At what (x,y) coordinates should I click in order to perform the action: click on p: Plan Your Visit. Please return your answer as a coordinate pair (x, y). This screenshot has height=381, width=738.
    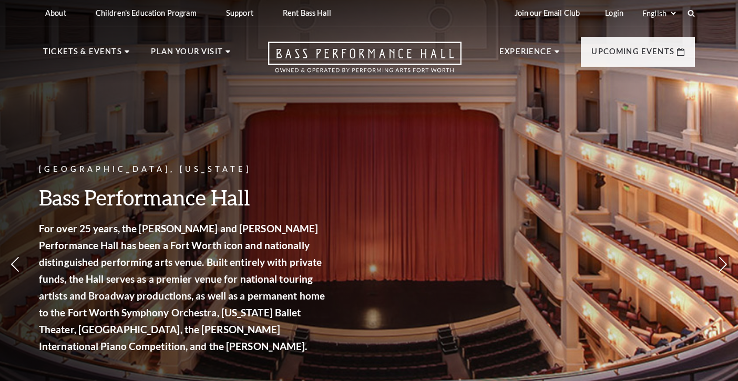
    Looking at the image, I should click on (187, 55).